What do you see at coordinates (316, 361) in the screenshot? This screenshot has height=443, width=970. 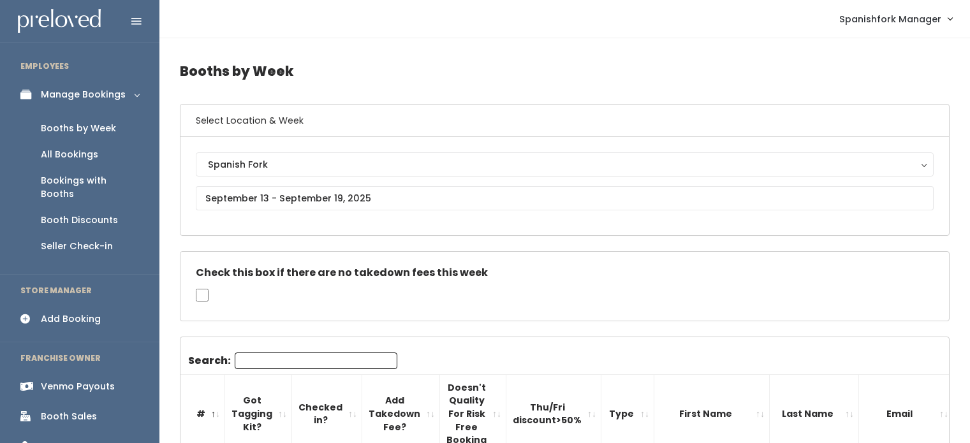 I see `input: Search:` at bounding box center [316, 361].